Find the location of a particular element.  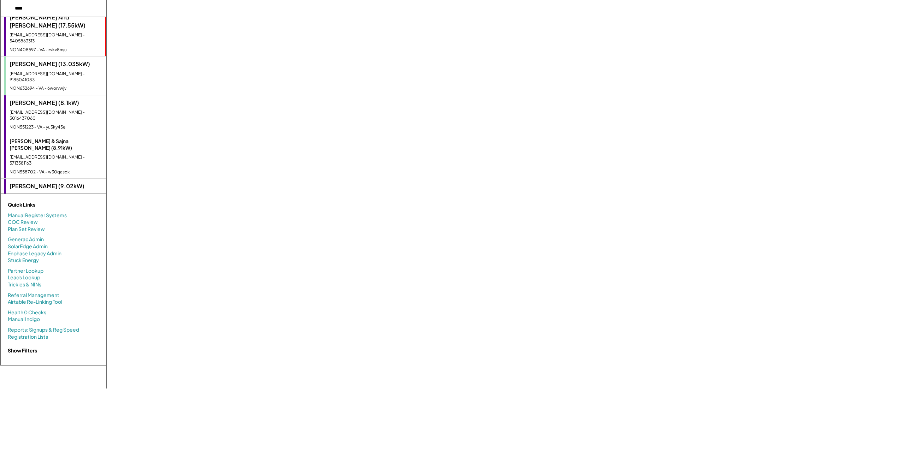

a: Health 0 Checks is located at coordinates (27, 313).